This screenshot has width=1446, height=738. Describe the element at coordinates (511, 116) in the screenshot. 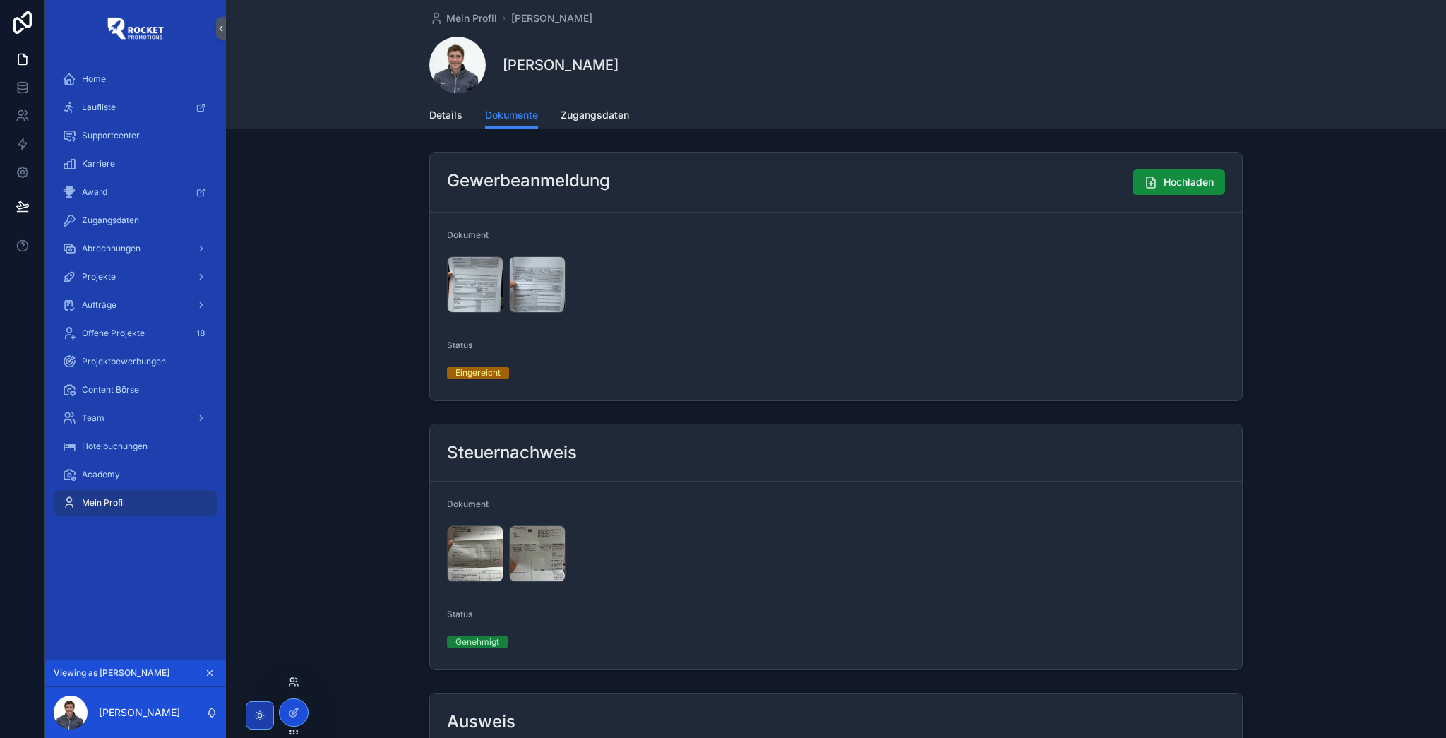

I see `a: Dokumente` at that location.